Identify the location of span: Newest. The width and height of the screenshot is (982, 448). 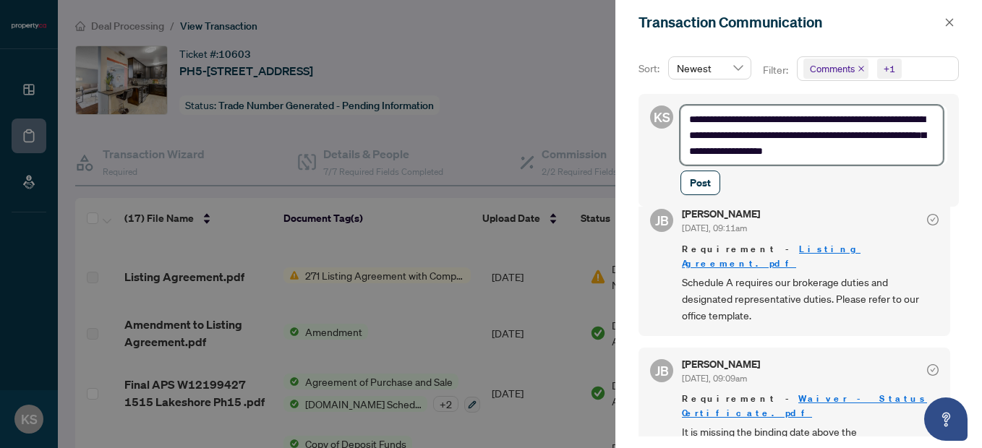
(709, 68).